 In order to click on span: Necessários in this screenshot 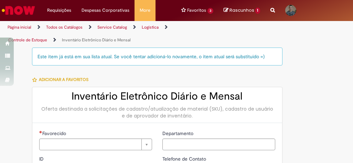, I will do `click(41, 132)`.